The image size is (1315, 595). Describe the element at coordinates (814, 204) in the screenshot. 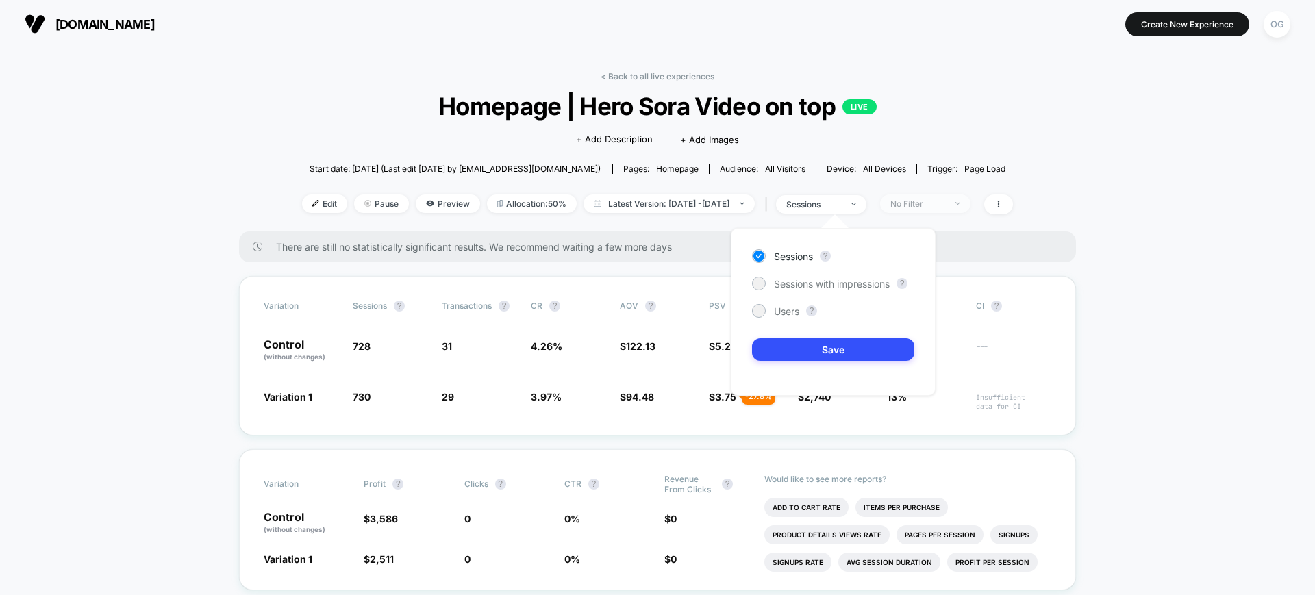

I see `div: sessions` at that location.